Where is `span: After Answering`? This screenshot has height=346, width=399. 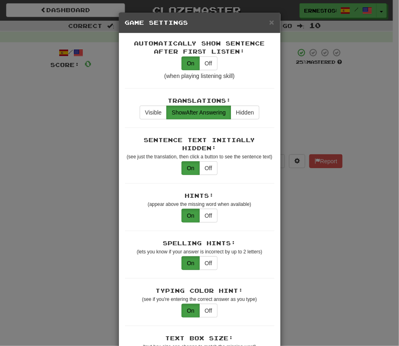 span: After Answering is located at coordinates (198, 112).